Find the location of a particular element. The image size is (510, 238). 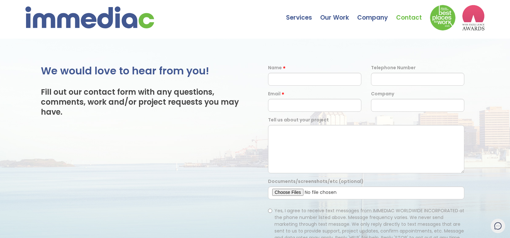

h2: We would love to hear from you! is located at coordinates (142, 71).